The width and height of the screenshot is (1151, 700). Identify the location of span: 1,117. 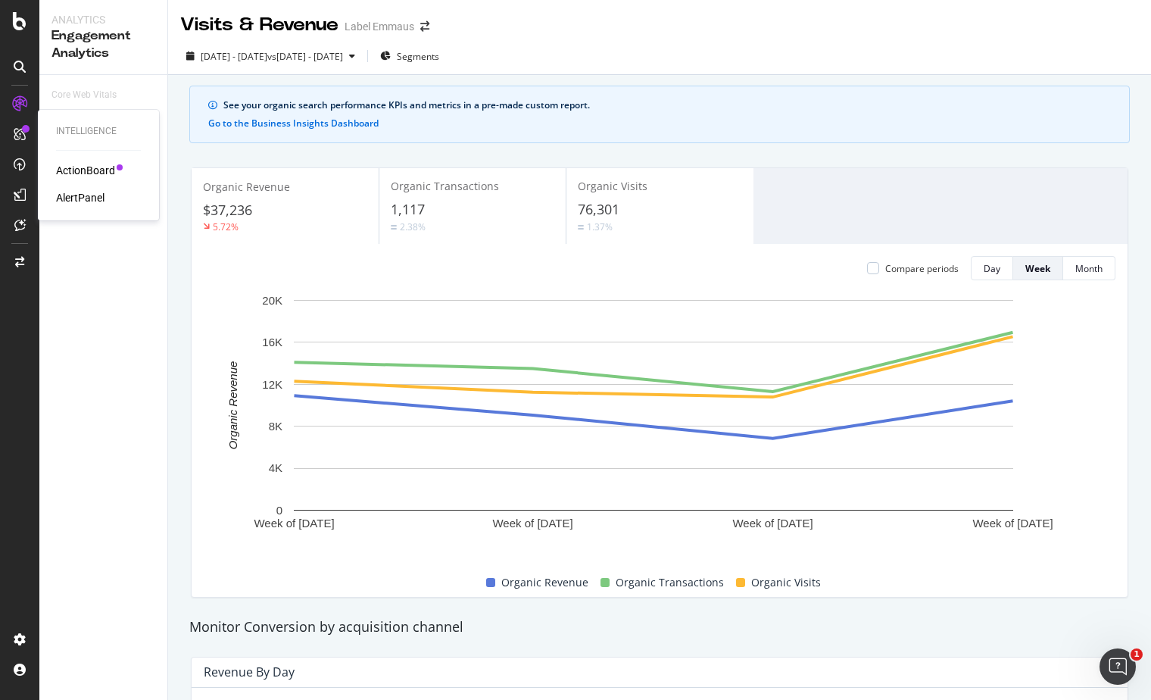
(408, 209).